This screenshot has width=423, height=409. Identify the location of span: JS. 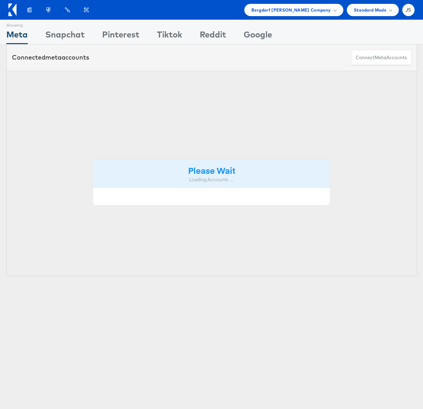
(408, 10).